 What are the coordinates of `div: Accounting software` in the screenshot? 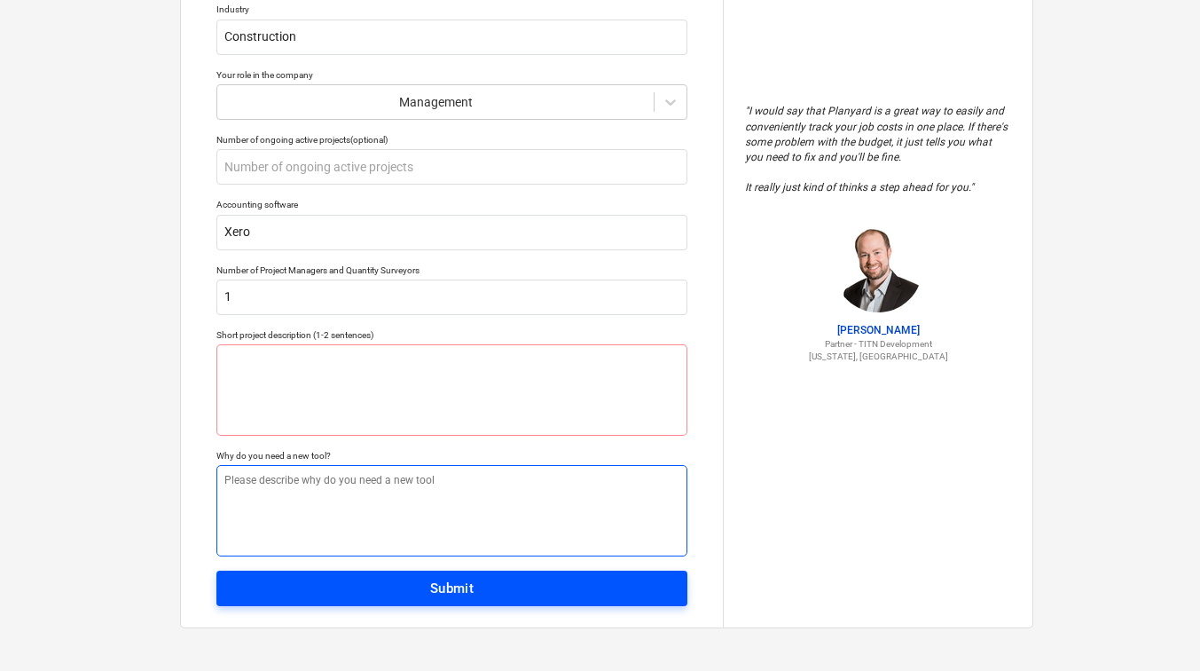 It's located at (452, 204).